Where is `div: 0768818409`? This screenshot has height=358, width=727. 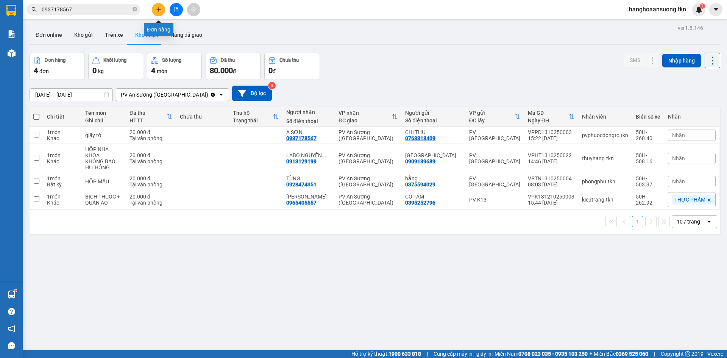
div: 0768818409 is located at coordinates (420, 138).